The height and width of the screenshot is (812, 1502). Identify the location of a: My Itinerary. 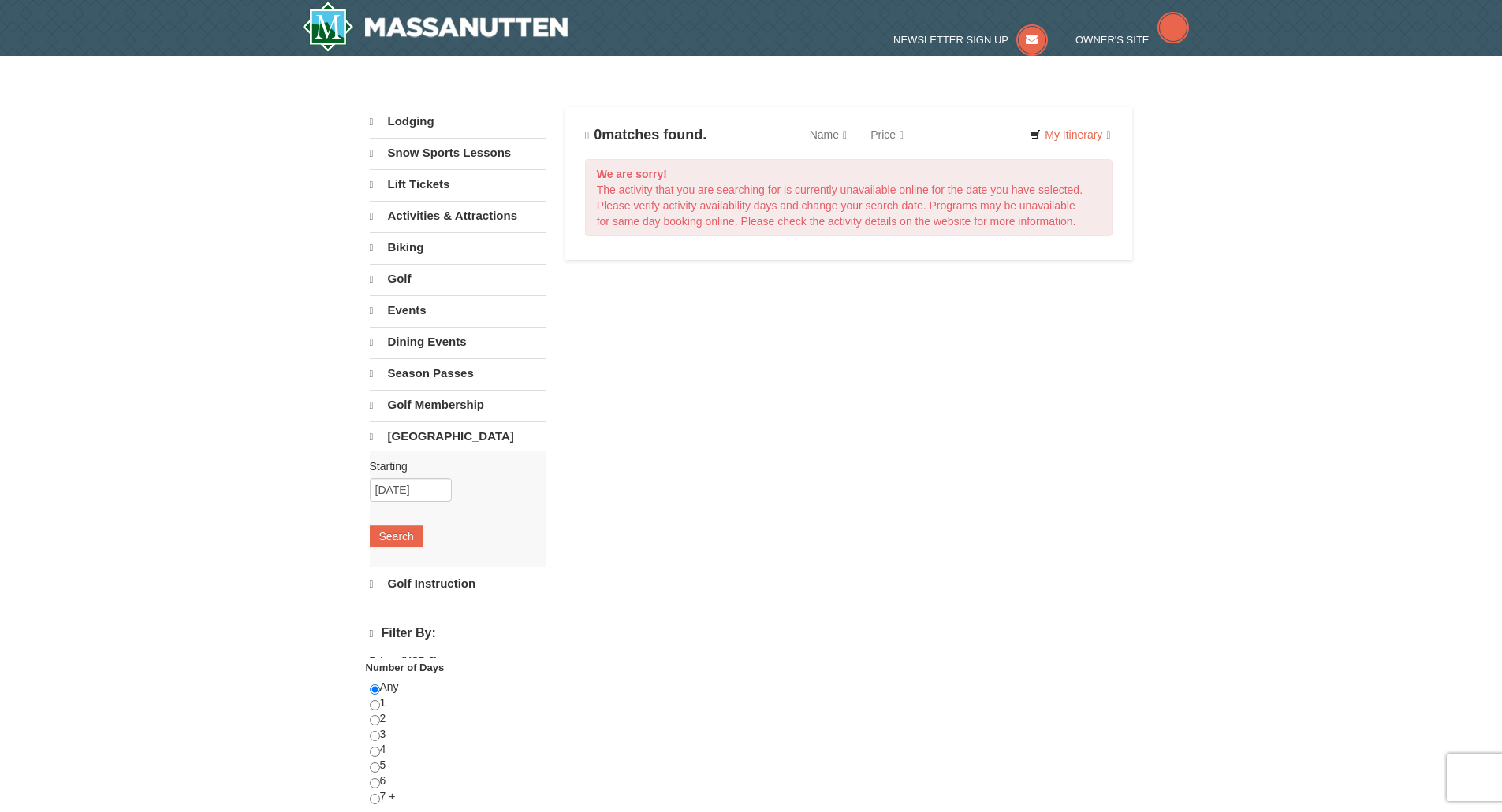
(1070, 135).